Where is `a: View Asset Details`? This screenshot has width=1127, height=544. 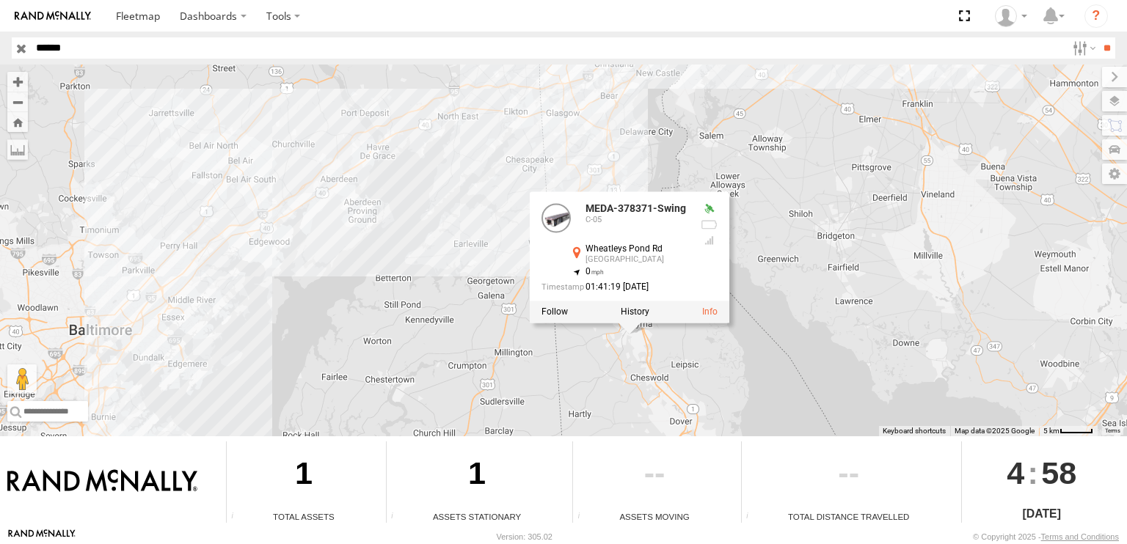 a: View Asset Details is located at coordinates (710, 312).